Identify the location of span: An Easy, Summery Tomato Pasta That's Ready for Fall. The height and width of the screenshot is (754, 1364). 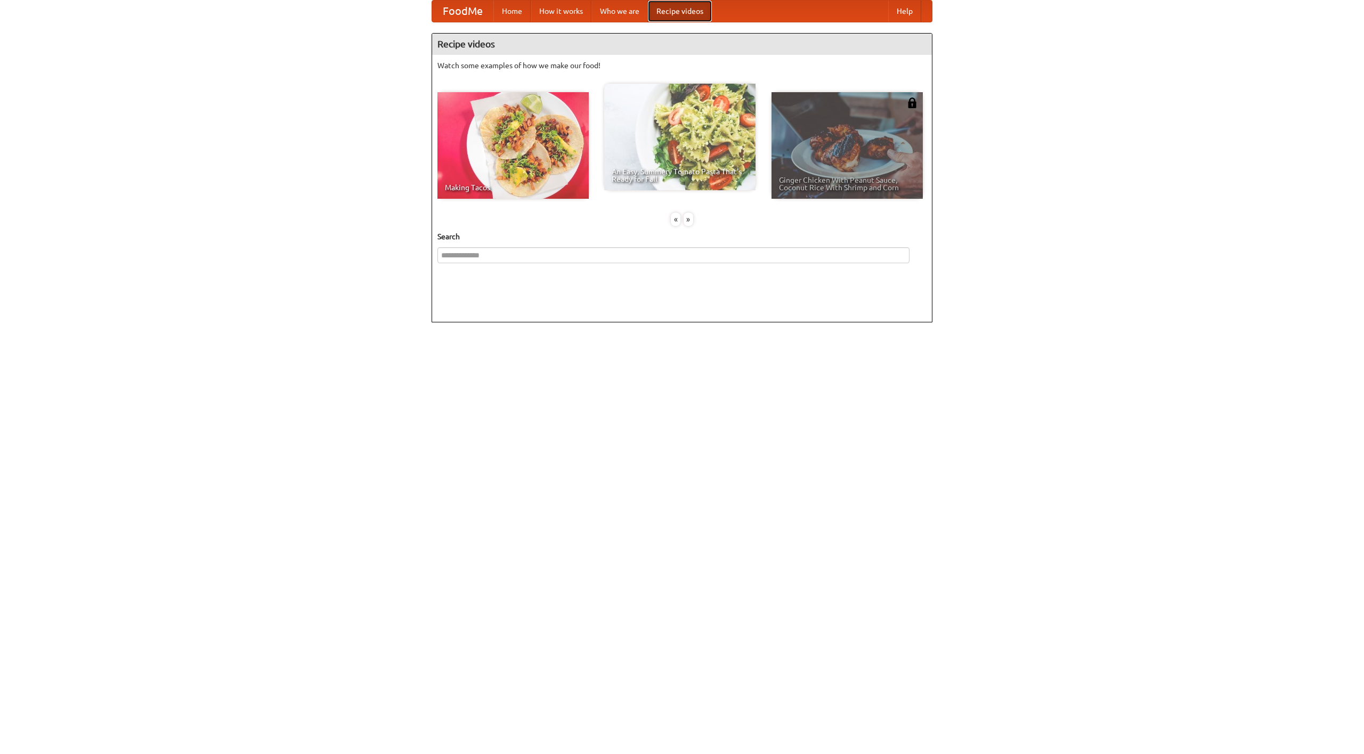
(680, 175).